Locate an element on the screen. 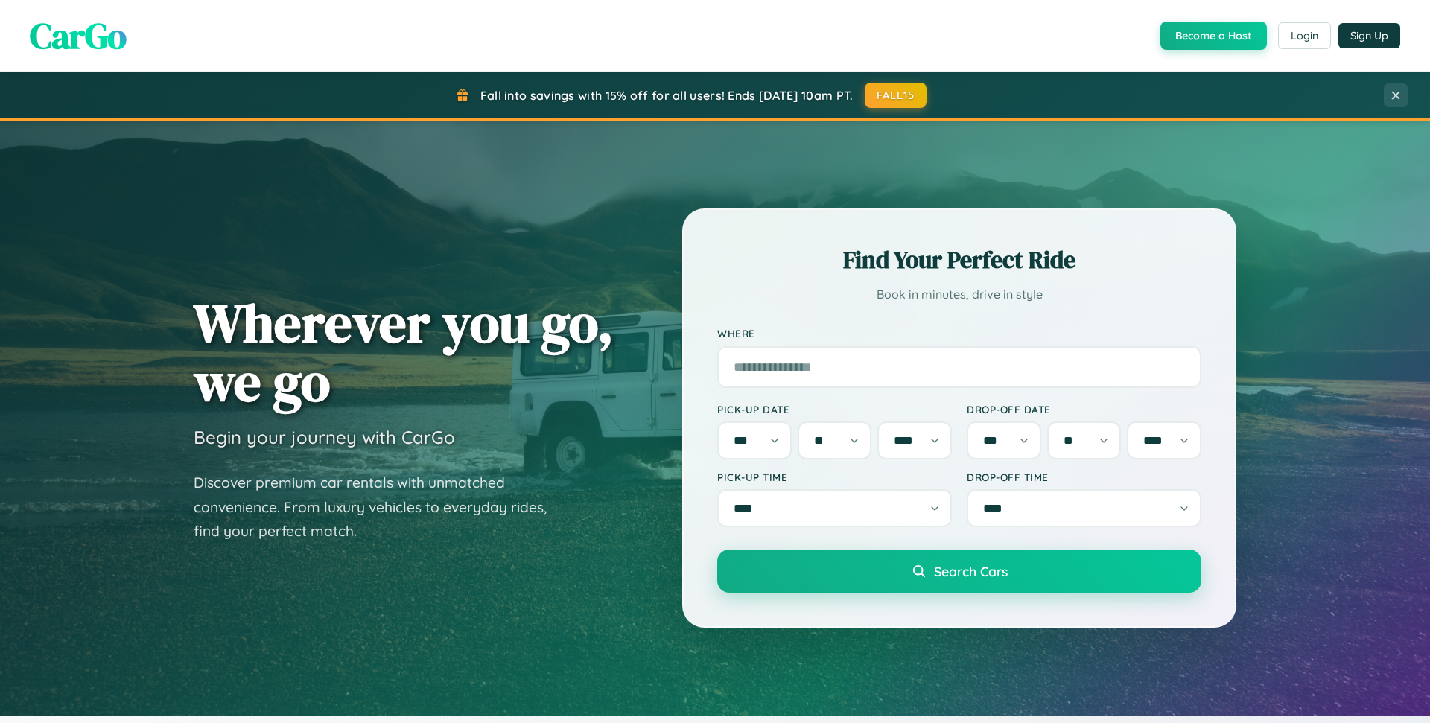  label: Drop-off Time is located at coordinates (1084, 477).